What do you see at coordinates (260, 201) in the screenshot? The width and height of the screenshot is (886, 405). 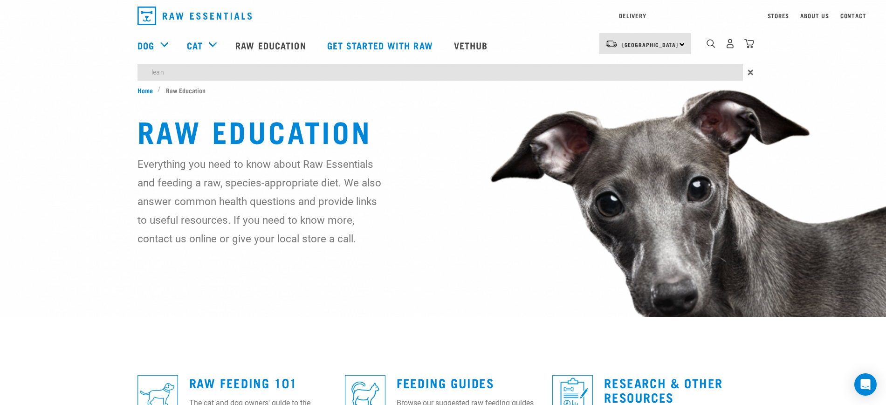 I see `p: Everything you need to know about Raw Essentials and feeding a raw, species-appropriate diet. We ...` at bounding box center [260, 201].